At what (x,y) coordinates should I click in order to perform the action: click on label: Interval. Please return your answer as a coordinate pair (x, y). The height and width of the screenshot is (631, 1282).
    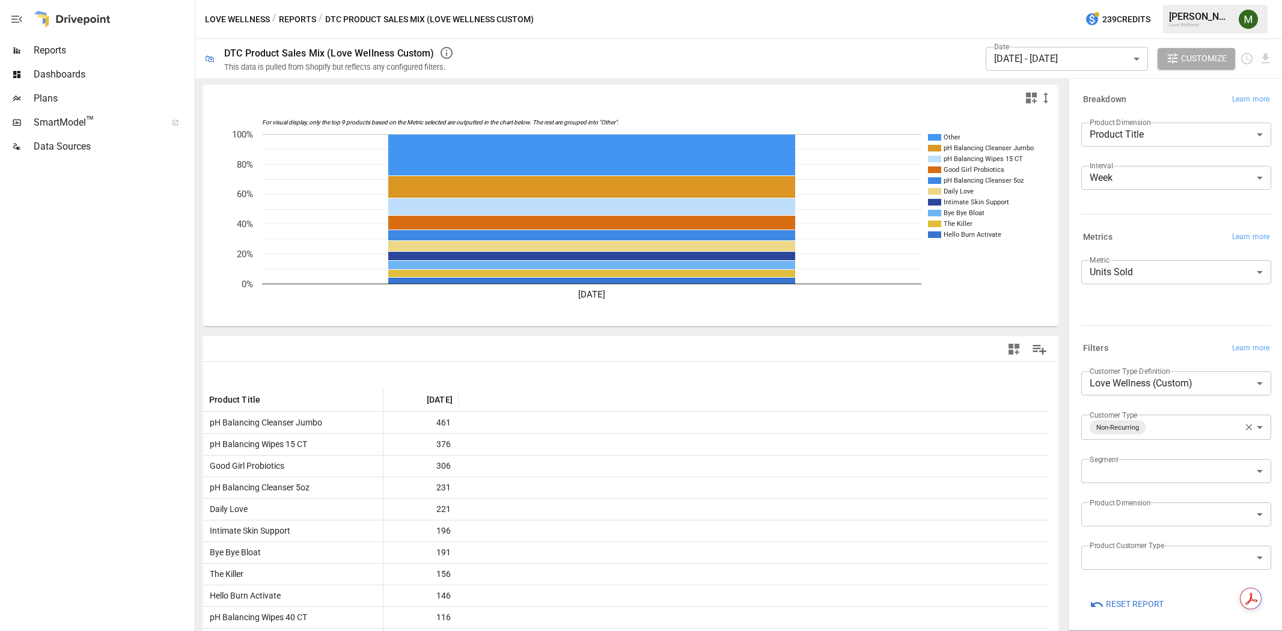
    Looking at the image, I should click on (1101, 165).